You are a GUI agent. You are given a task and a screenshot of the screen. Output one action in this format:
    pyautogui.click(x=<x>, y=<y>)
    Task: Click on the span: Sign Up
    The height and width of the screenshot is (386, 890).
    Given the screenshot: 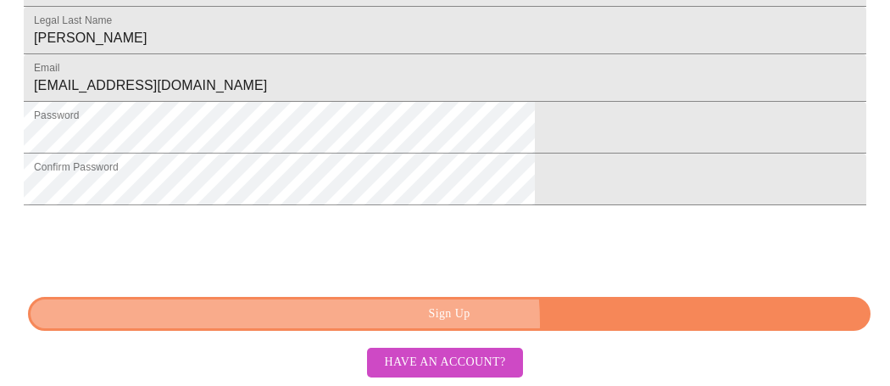 What is the action you would take?
    pyautogui.click(x=449, y=314)
    